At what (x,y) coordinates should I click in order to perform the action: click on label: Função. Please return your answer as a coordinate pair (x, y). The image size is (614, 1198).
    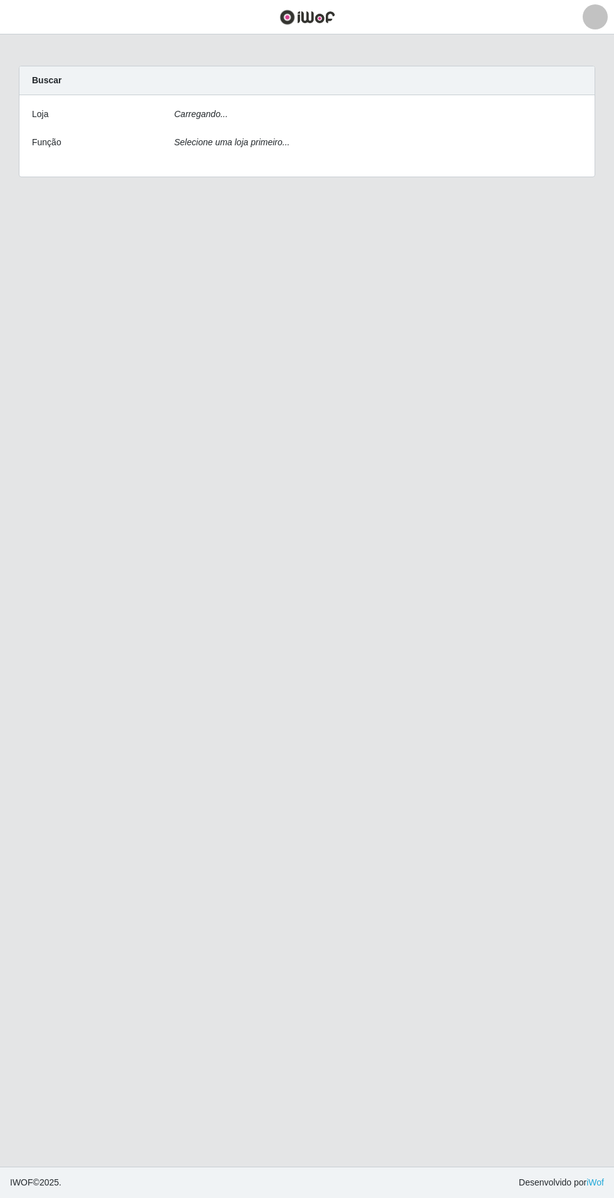
    Looking at the image, I should click on (46, 142).